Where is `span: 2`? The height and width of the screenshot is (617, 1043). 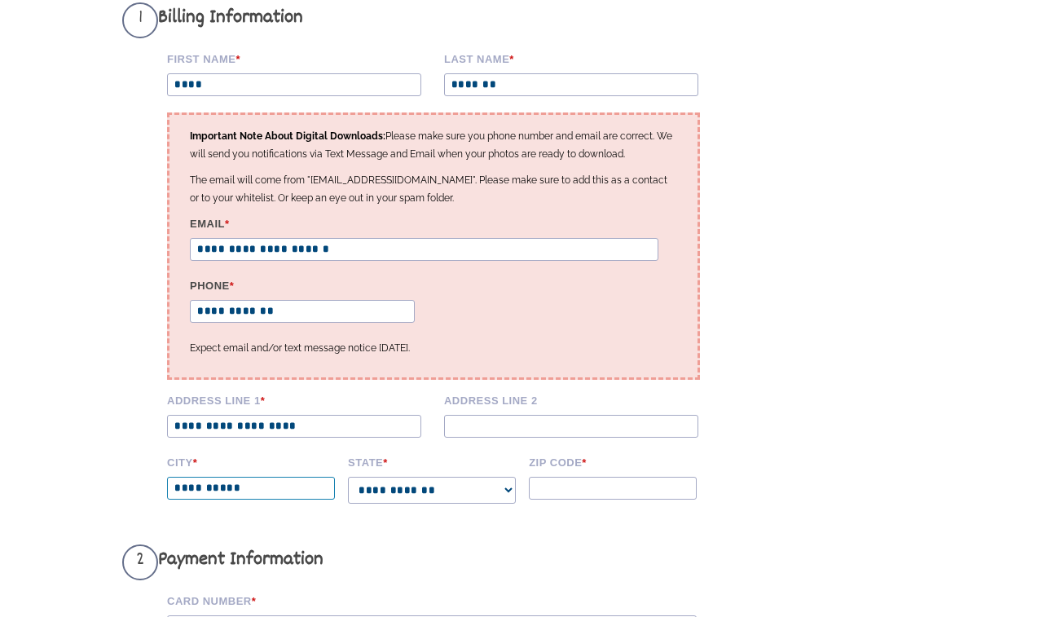
span: 2 is located at coordinates (140, 562).